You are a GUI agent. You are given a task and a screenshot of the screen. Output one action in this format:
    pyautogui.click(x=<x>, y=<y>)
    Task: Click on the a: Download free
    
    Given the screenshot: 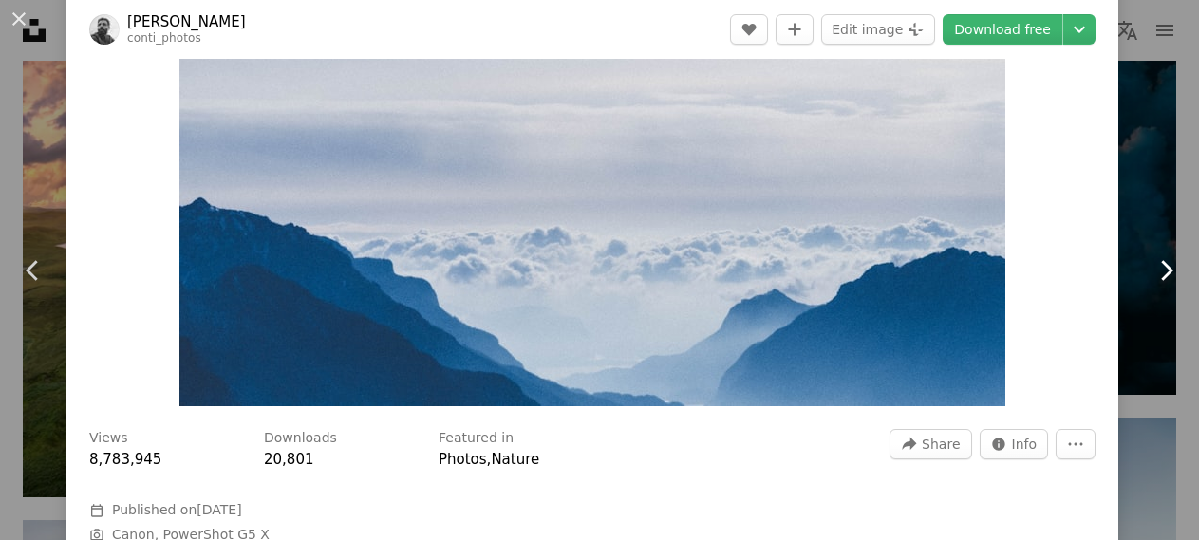 What is the action you would take?
    pyautogui.click(x=1003, y=29)
    